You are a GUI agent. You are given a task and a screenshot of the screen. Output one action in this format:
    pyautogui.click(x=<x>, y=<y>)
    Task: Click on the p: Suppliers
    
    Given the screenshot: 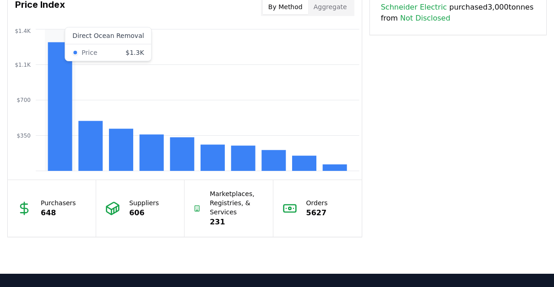 What is the action you would take?
    pyautogui.click(x=144, y=203)
    